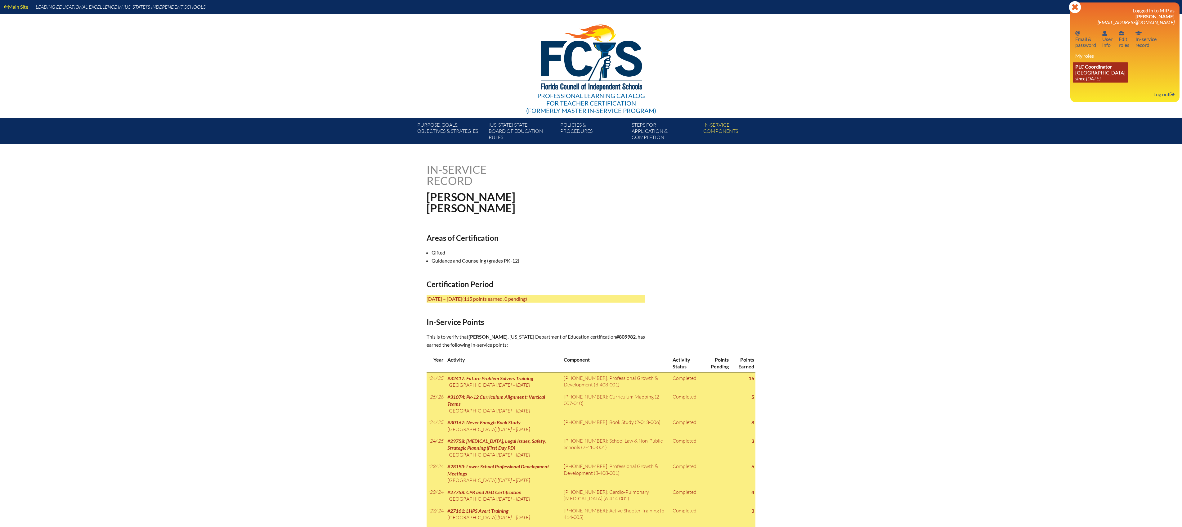 Image resolution: width=1182 pixels, height=527 pixels. I want to click on div: Professional Learning Catalog (formerly Master In-service Program), so click(591, 103).